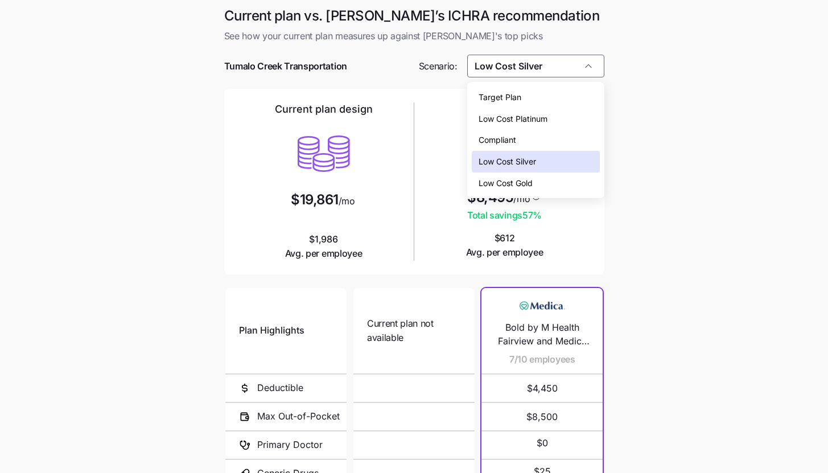 Image resolution: width=828 pixels, height=473 pixels. Describe the element at coordinates (498, 140) in the screenshot. I see `span: Compliant` at that location.